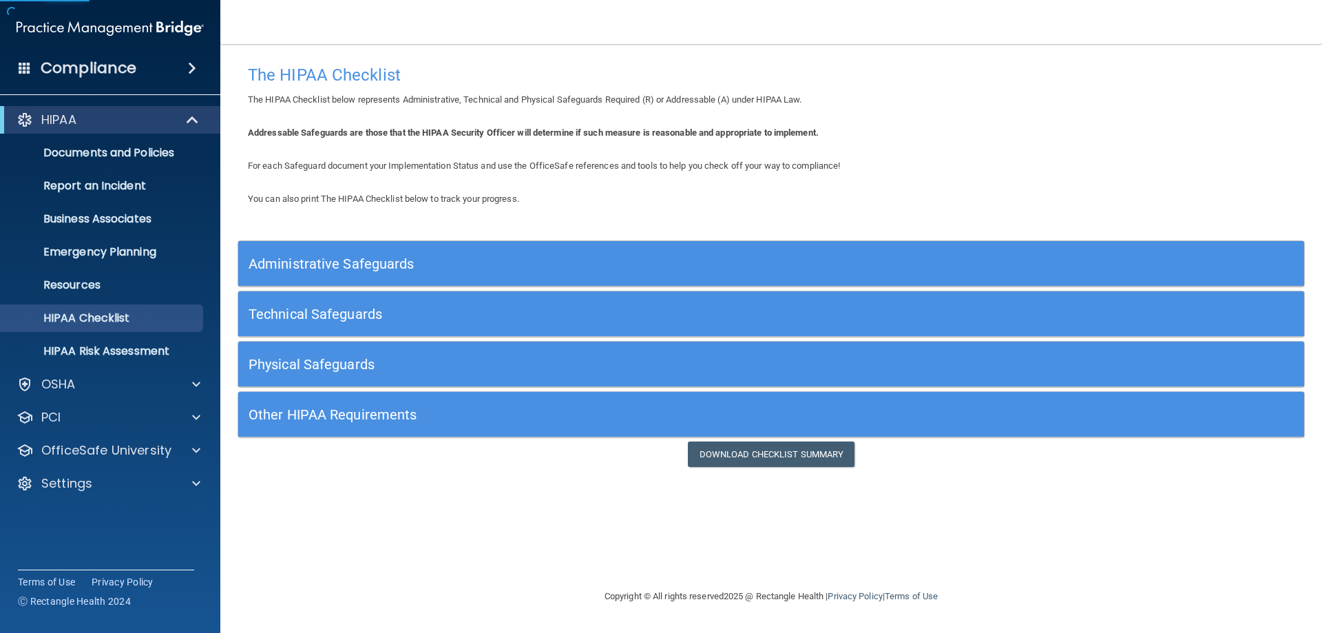  I want to click on a: Download Checklist Summary, so click(771, 454).